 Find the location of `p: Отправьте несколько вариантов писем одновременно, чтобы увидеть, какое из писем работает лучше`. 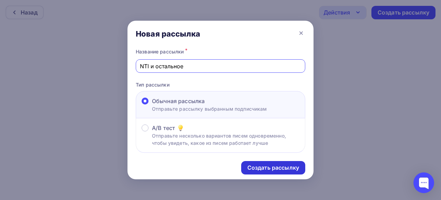

p: Отправьте несколько вариантов писем одновременно, чтобы увидеть, какое из писем работает лучше is located at coordinates (226, 139).